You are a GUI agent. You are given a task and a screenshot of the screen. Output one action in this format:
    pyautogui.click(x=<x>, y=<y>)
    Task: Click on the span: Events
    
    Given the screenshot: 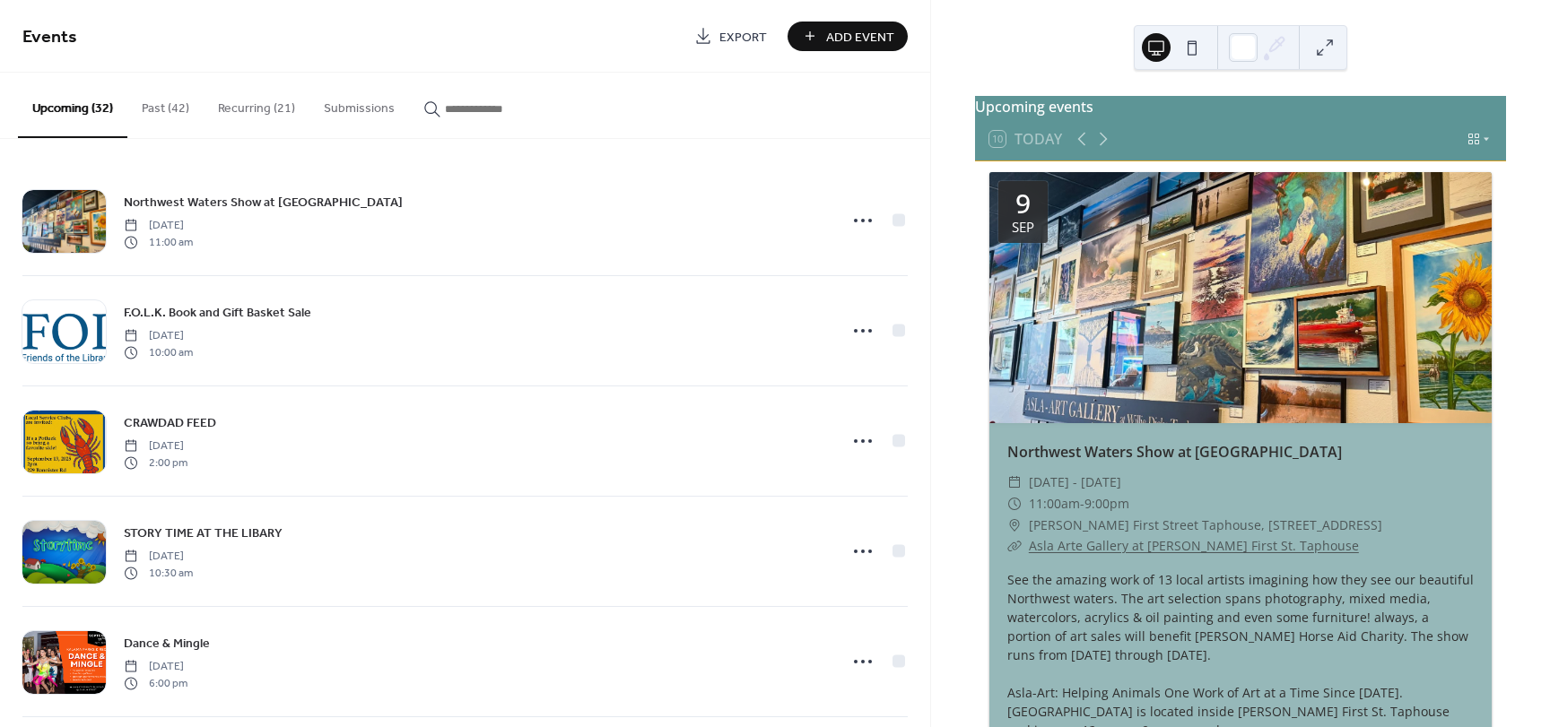 What is the action you would take?
    pyautogui.click(x=49, y=37)
    